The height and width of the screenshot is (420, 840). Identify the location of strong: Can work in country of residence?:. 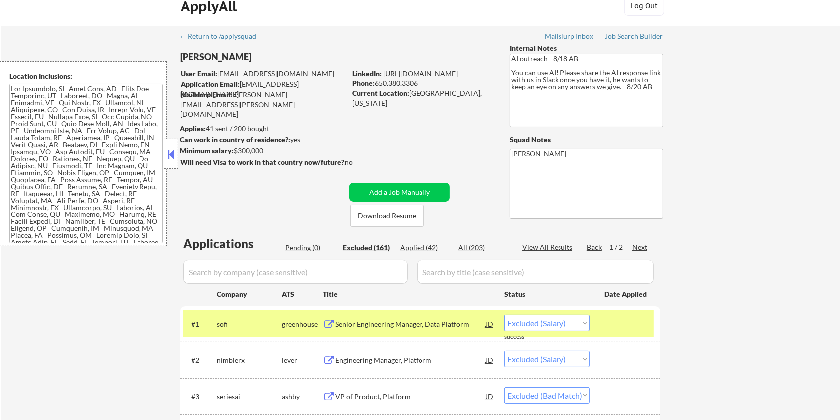
(235, 139).